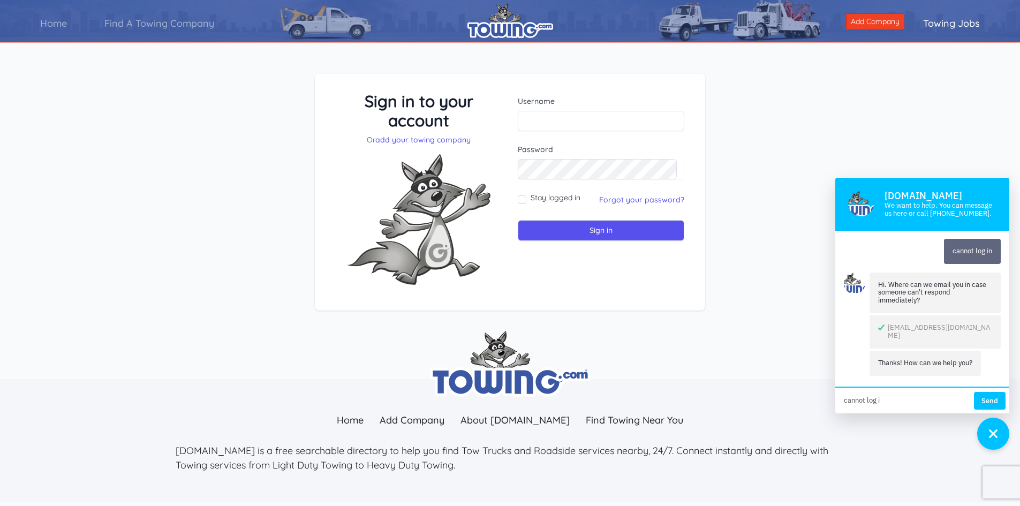 The width and height of the screenshot is (1020, 506). Describe the element at coordinates (86, 241) in the screenshot. I see `textarea: cannot log` at that location.